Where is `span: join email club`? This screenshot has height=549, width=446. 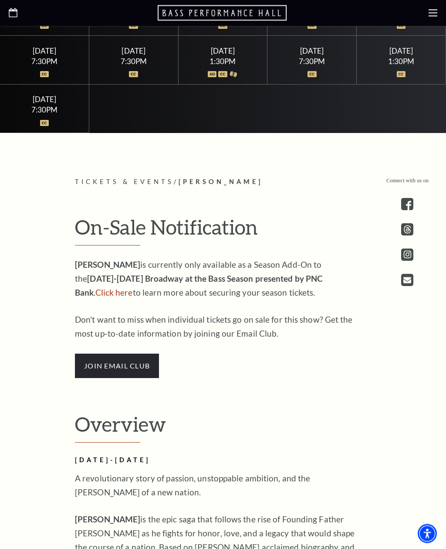
span: join email club is located at coordinates (117, 366).